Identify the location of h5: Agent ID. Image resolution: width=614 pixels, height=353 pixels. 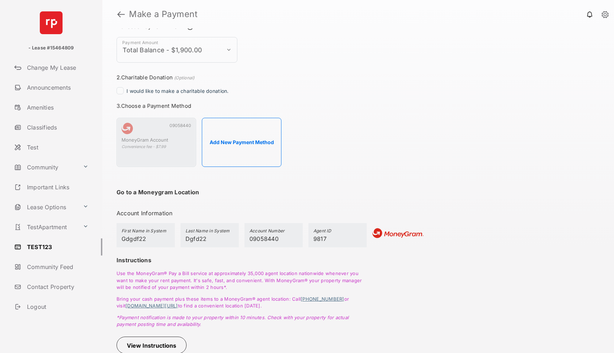
(338, 231).